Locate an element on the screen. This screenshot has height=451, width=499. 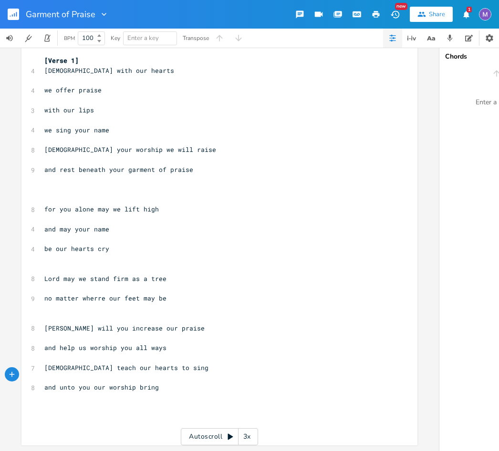
span: we sing your name is located at coordinates (77, 130).